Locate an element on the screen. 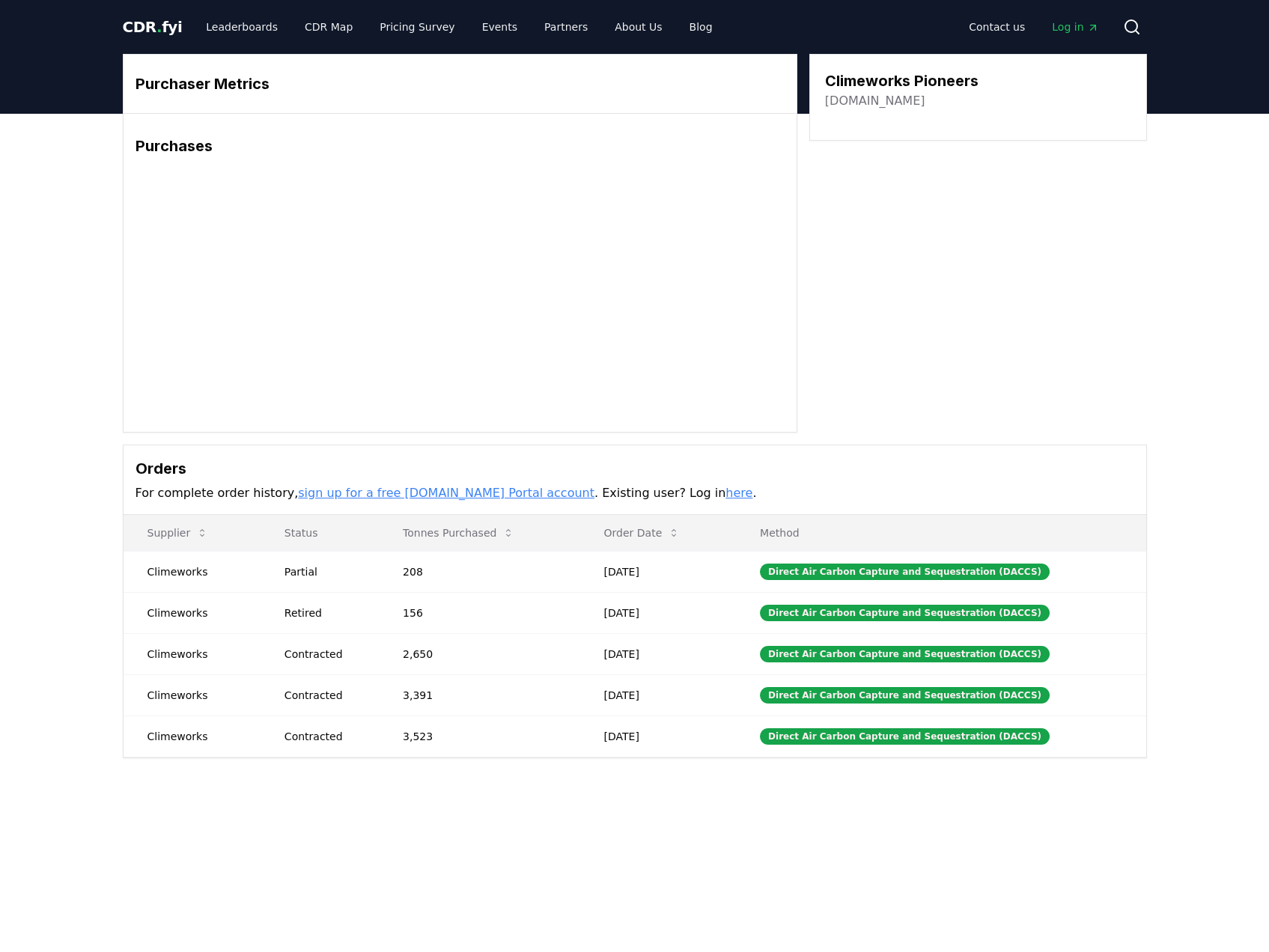  a: Blog is located at coordinates (701, 27).